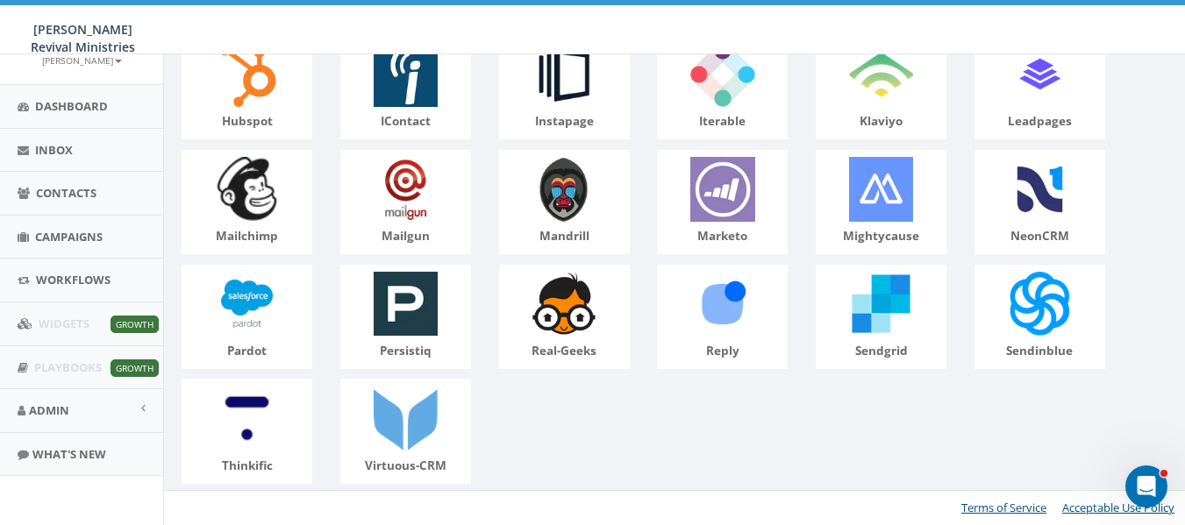 The image size is (1185, 525). What do you see at coordinates (723, 189) in the screenshot?
I see `img: marketo-logo` at bounding box center [723, 189].